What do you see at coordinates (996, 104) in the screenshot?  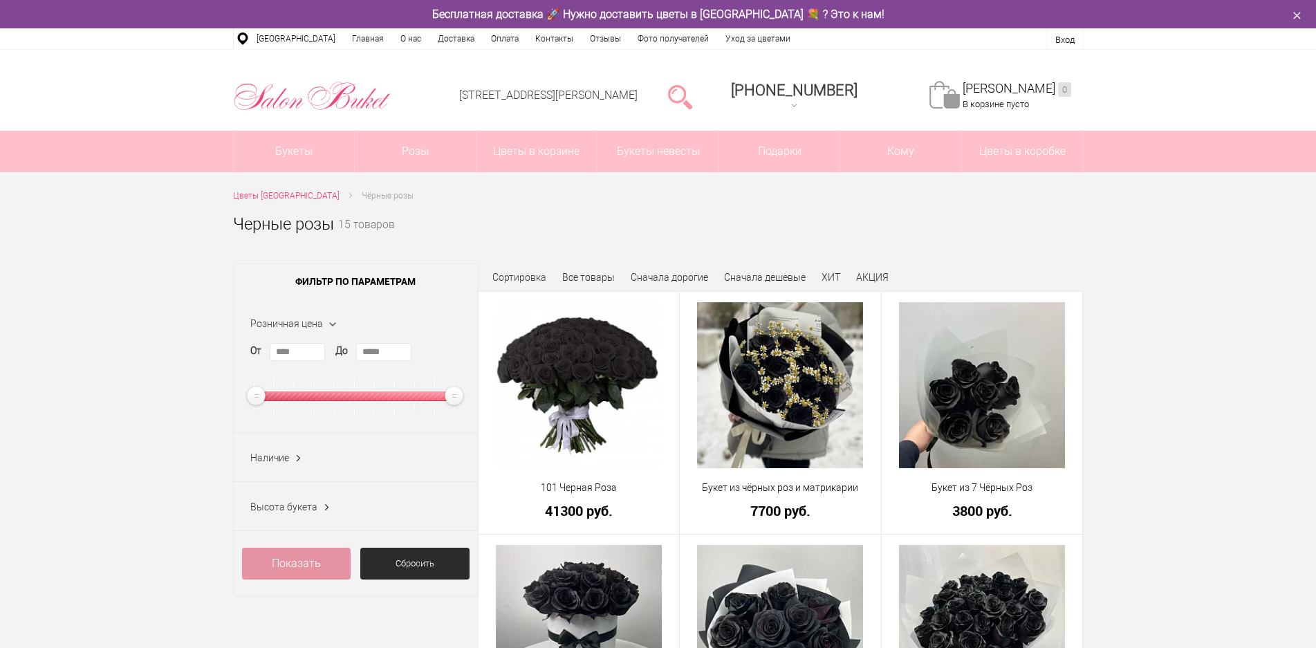 I see `span: В корзине пусто` at bounding box center [996, 104].